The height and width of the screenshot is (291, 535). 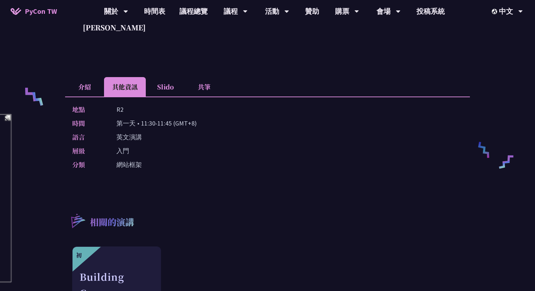 What do you see at coordinates (165, 87) in the screenshot?
I see `li: Slido` at bounding box center [165, 87].